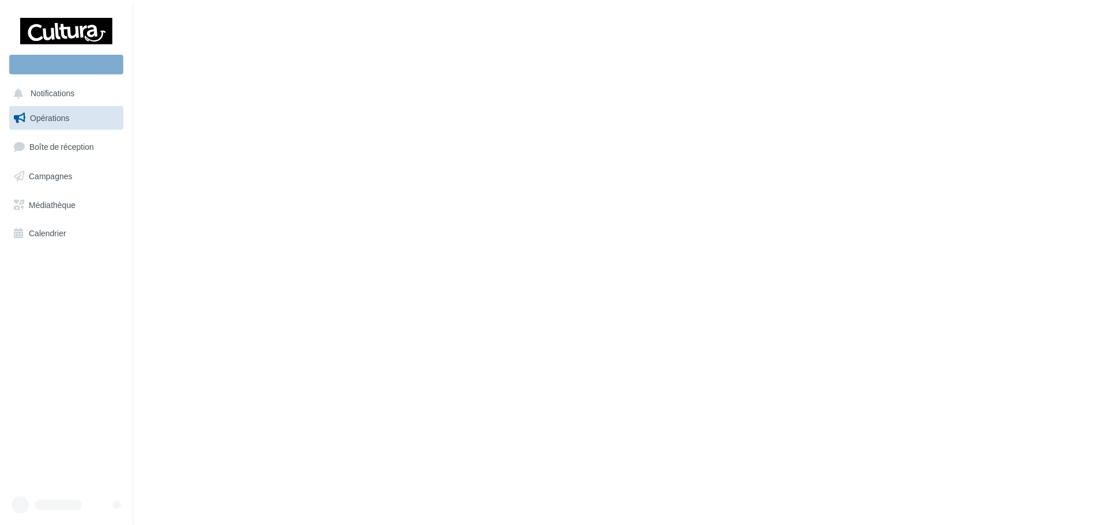 This screenshot has width=1106, height=525. What do you see at coordinates (47, 233) in the screenshot?
I see `span: Calendrier` at bounding box center [47, 233].